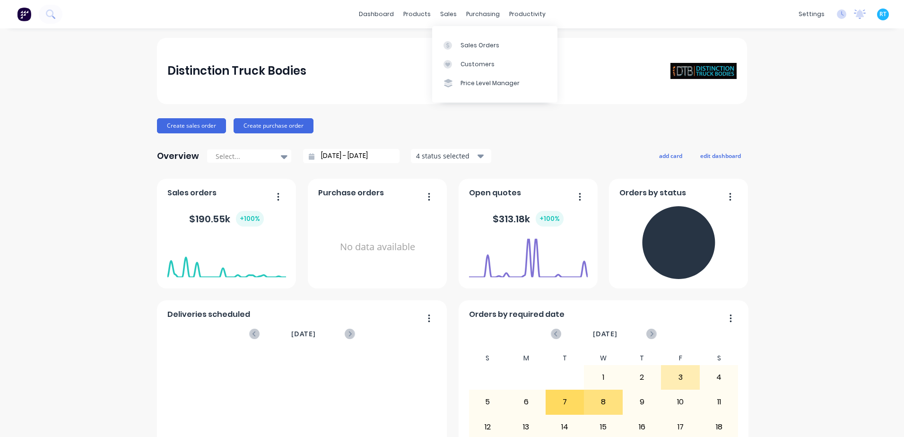 This screenshot has width=904, height=437. I want to click on div: 2, so click(642, 377).